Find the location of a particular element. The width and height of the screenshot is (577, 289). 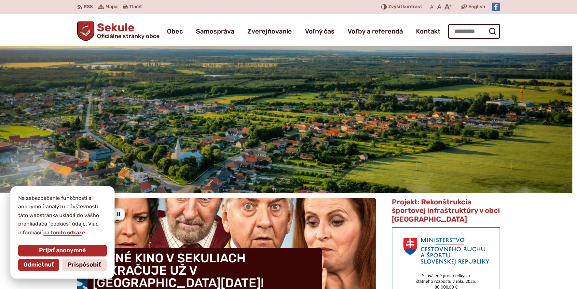

h1: Sekule is located at coordinates (127, 31).